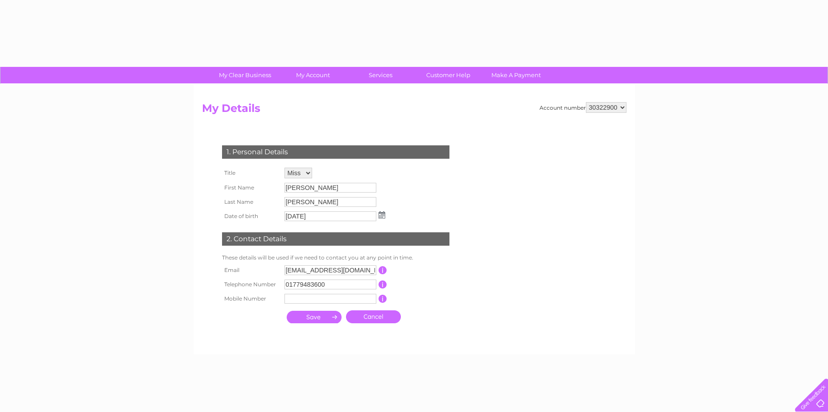 The width and height of the screenshot is (828, 412). Describe the element at coordinates (373, 316) in the screenshot. I see `a: Cancel` at that location.